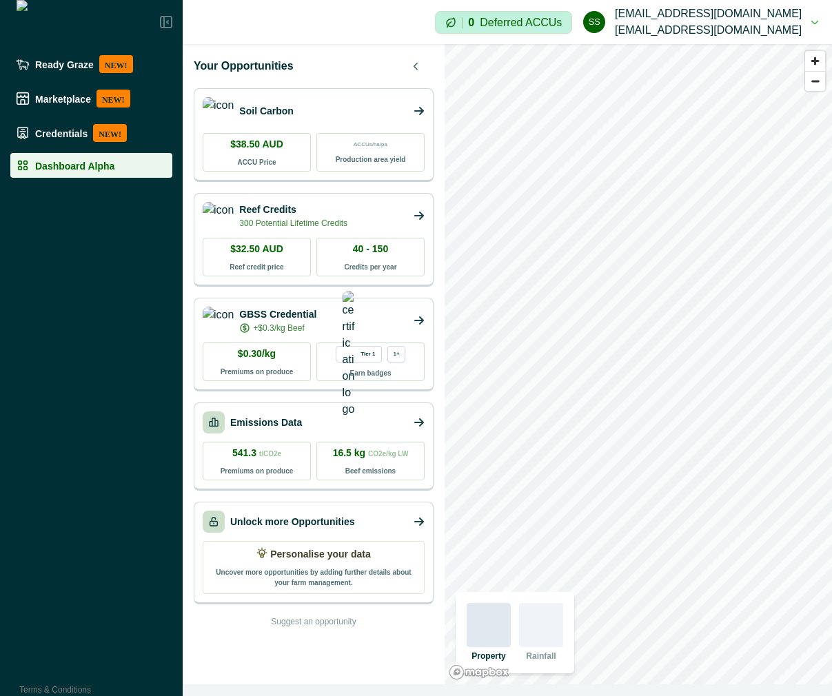 This screenshot has width=832, height=696. Describe the element at coordinates (256, 144) in the screenshot. I see `p: $38.50 AUD` at that location.